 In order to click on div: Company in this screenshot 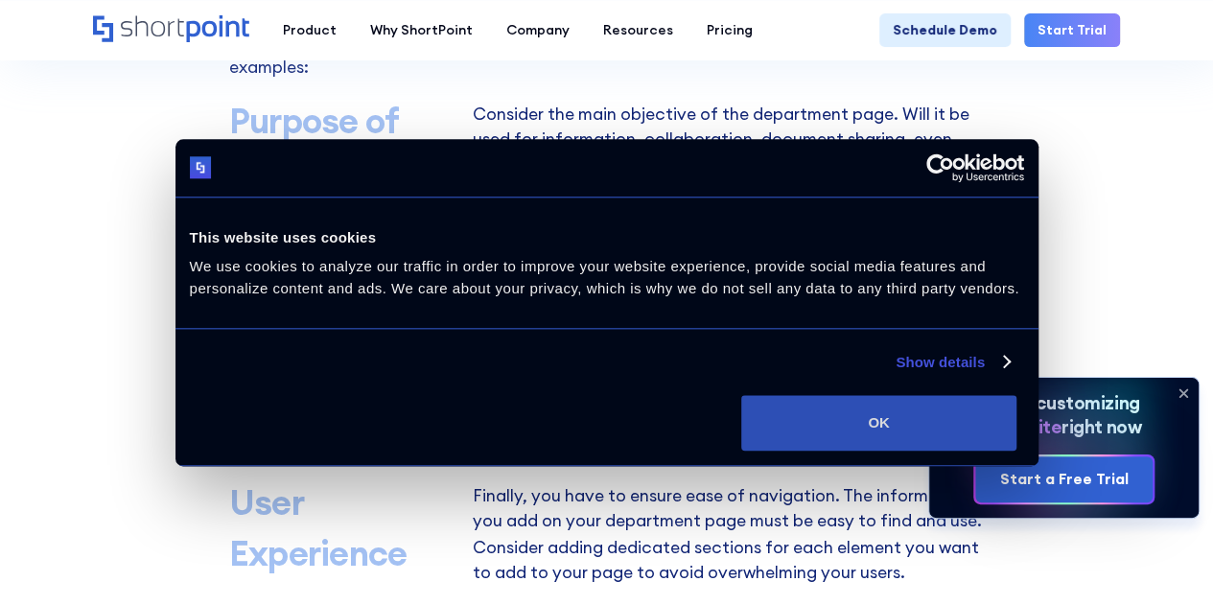, I will do `click(538, 30)`.